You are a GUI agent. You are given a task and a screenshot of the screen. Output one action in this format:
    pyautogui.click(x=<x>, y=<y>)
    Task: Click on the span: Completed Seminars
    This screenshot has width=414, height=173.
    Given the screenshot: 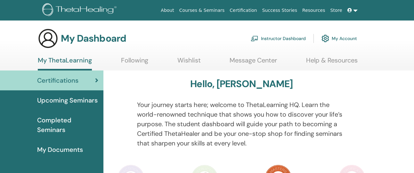 What is the action you would take?
    pyautogui.click(x=67, y=125)
    